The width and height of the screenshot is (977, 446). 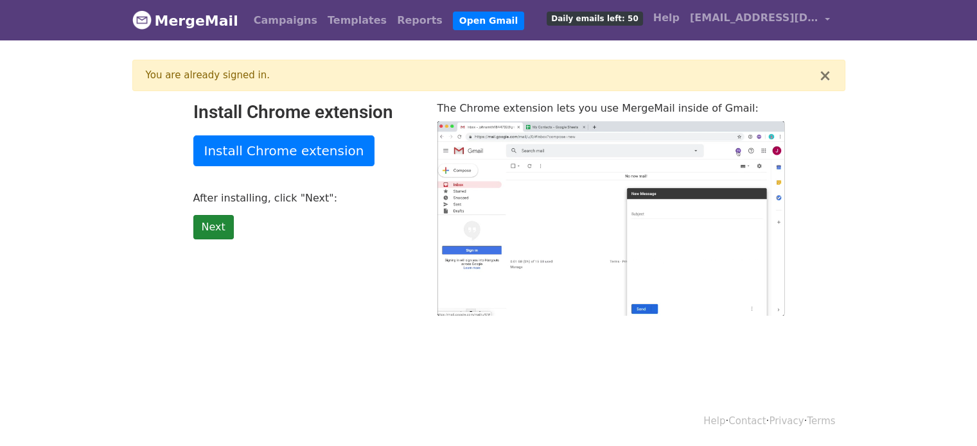 What do you see at coordinates (821, 421) in the screenshot?
I see `a: Terms` at bounding box center [821, 421].